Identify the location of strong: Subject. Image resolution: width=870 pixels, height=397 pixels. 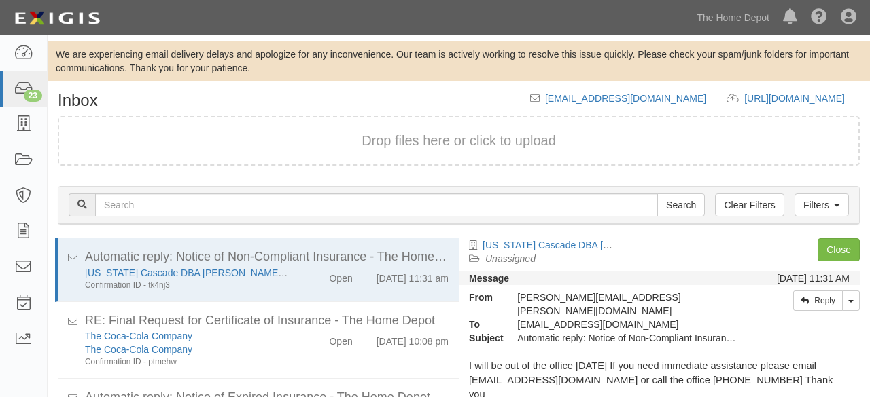
(482, 338).